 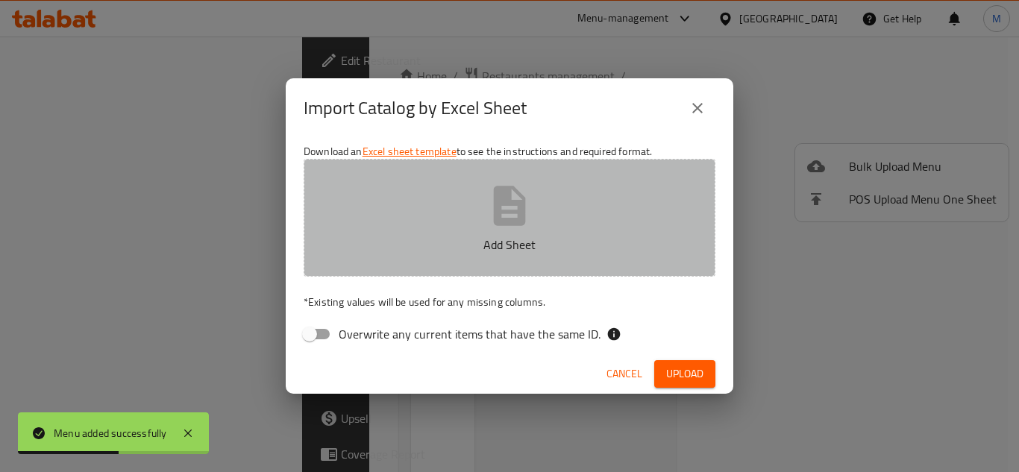 What do you see at coordinates (410, 151) in the screenshot?
I see `a: Excel sheet template` at bounding box center [410, 151].